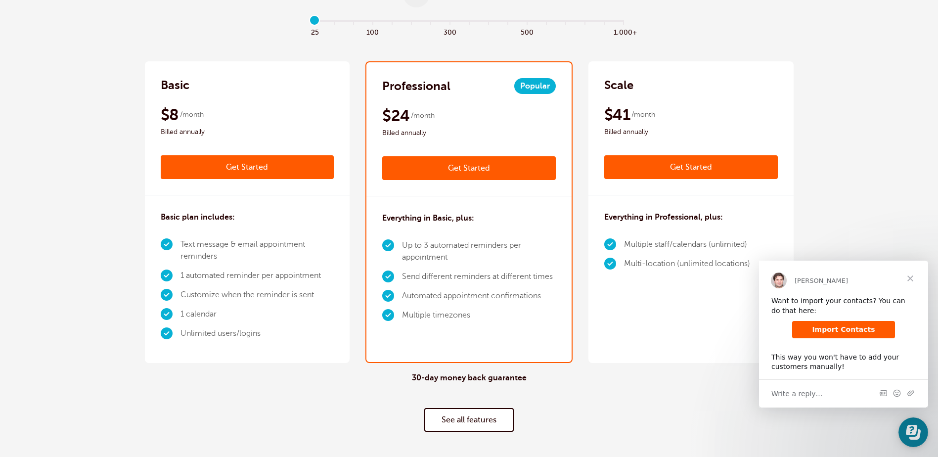 The image size is (938, 457). Describe the element at coordinates (257, 276) in the screenshot. I see `li: 1 automated reminder per appointment` at that location.